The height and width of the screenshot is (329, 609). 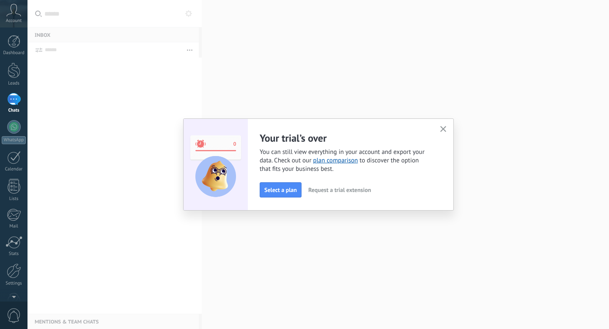 I want to click on span: You can still view everything in your account and export your data. Check out our to discover the..., so click(x=345, y=161).